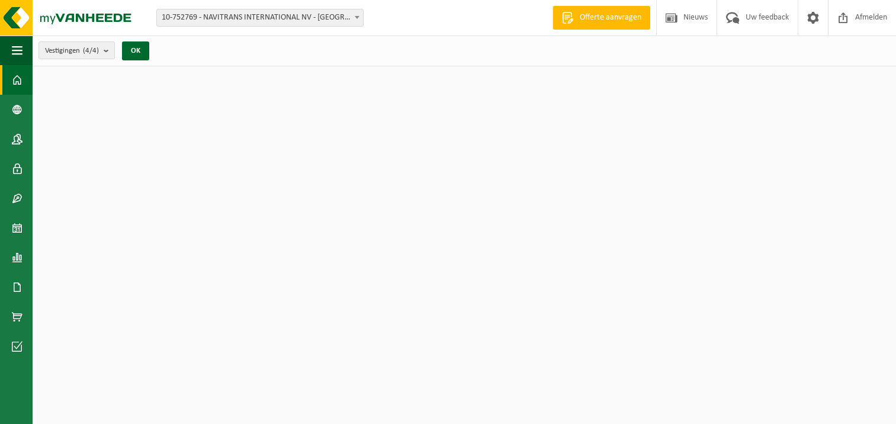  I want to click on a: Offerte aanvragen, so click(601, 18).